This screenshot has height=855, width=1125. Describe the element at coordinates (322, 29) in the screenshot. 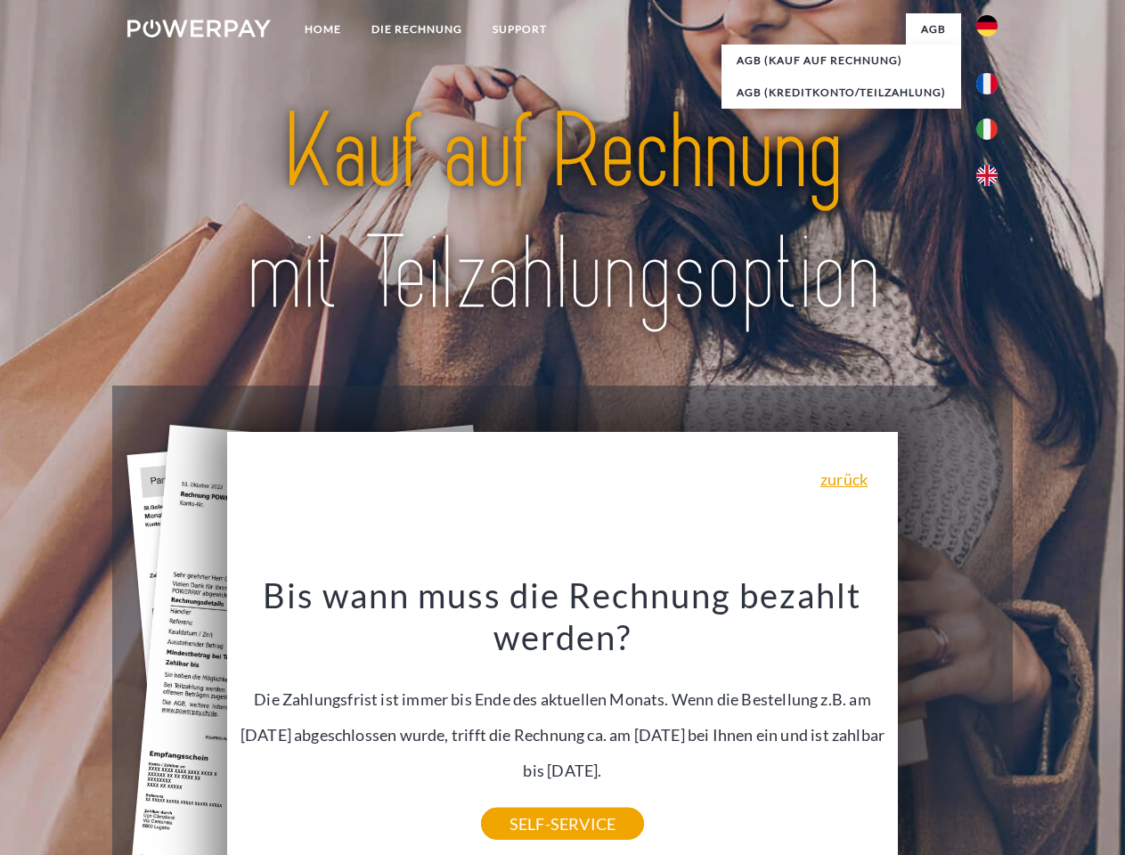

I see `a: Home` at that location.